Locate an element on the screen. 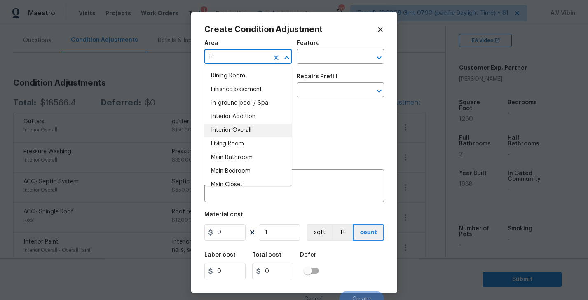  li: Dining Room is located at coordinates (248, 76).